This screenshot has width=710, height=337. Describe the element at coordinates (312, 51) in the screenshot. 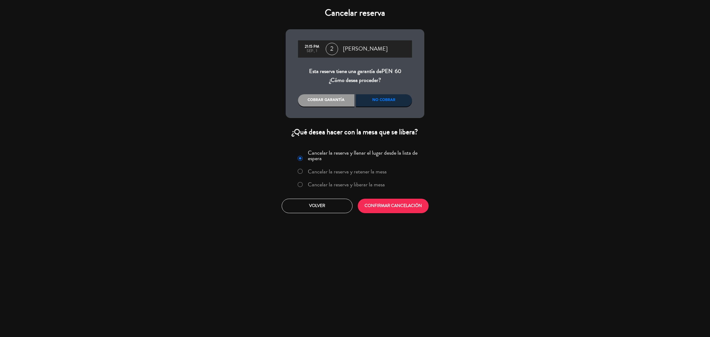

I see `div: sep., 1` at that location.